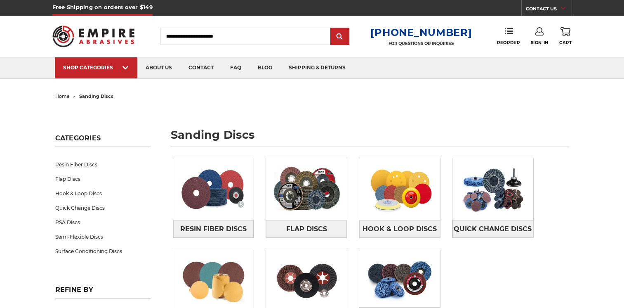 This screenshot has width=624, height=308. What do you see at coordinates (306, 229) in the screenshot?
I see `span: Flap Discs` at bounding box center [306, 229].